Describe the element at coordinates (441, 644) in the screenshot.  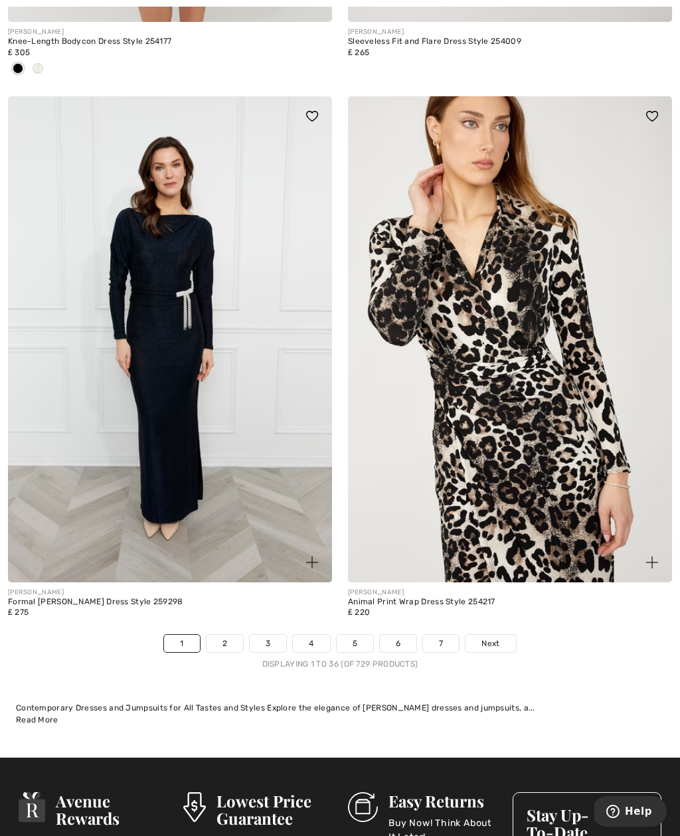
I see `a: 7` at that location.